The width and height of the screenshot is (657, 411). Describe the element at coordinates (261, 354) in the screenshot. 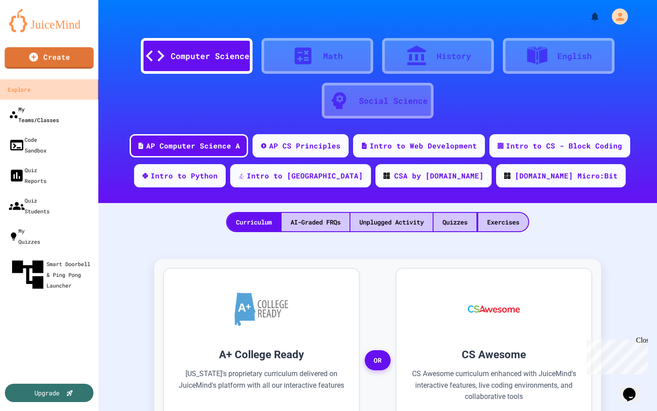

I see `h3: A+ College Ready` at that location.